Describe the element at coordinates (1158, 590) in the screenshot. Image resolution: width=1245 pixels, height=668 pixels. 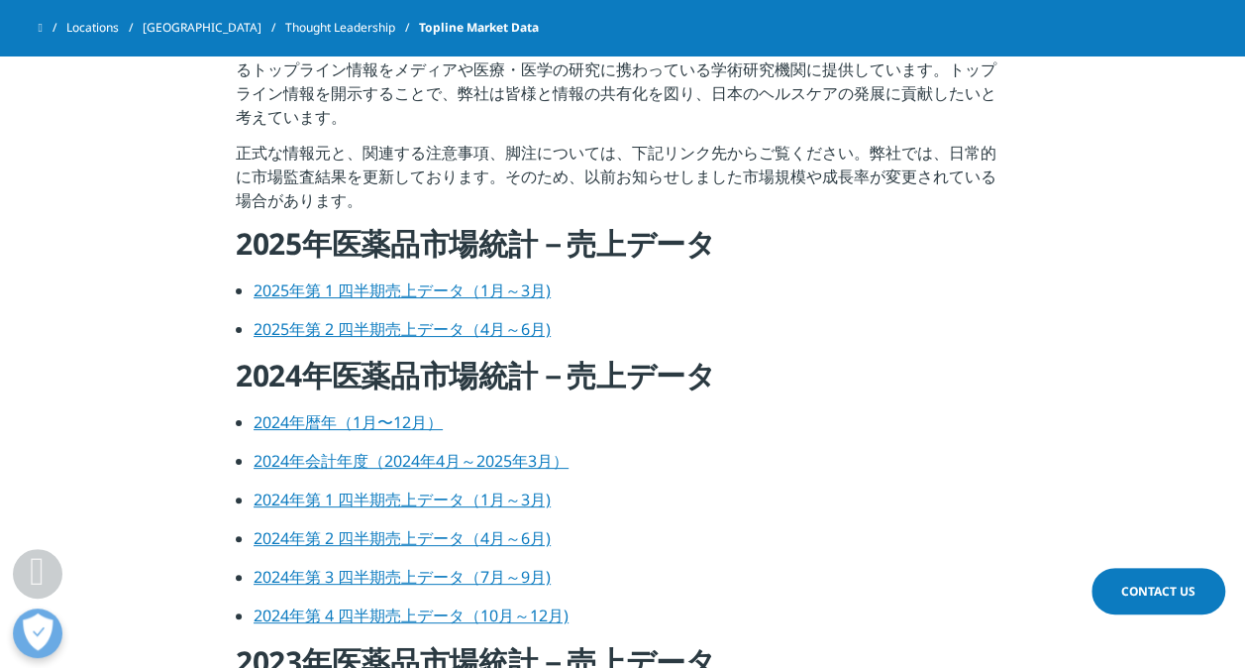
I see `a: Contact Us` at that location.